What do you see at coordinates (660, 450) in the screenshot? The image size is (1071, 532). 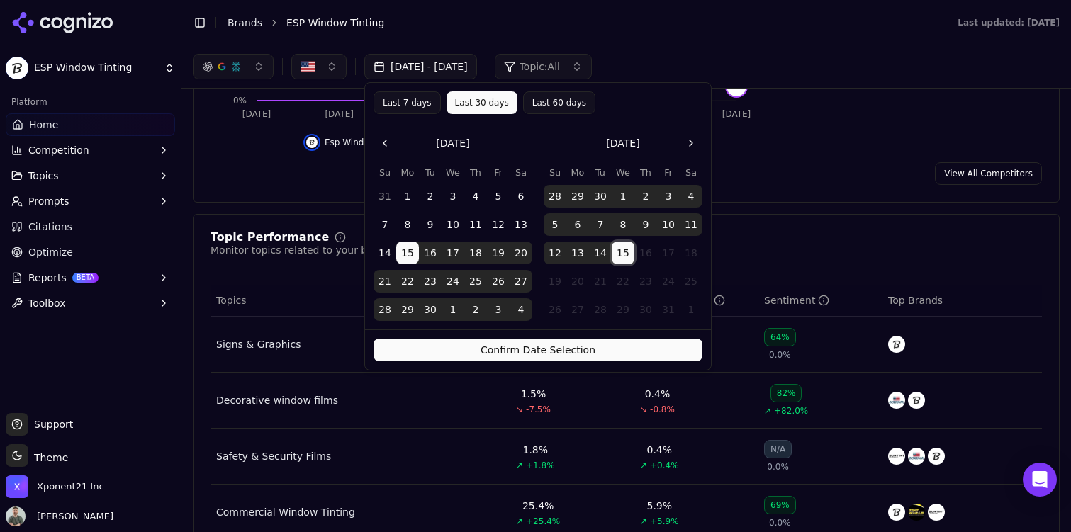 I see `div: 0.4%` at bounding box center [660, 450].